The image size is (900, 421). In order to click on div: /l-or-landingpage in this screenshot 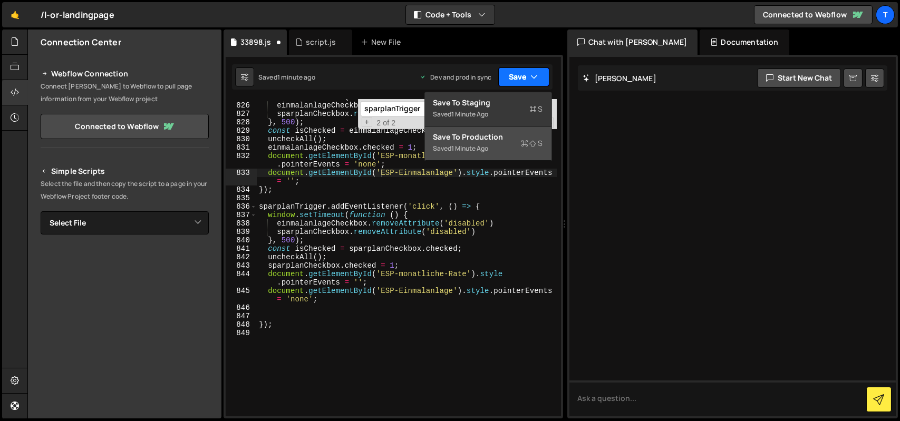, I will do `click(77, 15)`.